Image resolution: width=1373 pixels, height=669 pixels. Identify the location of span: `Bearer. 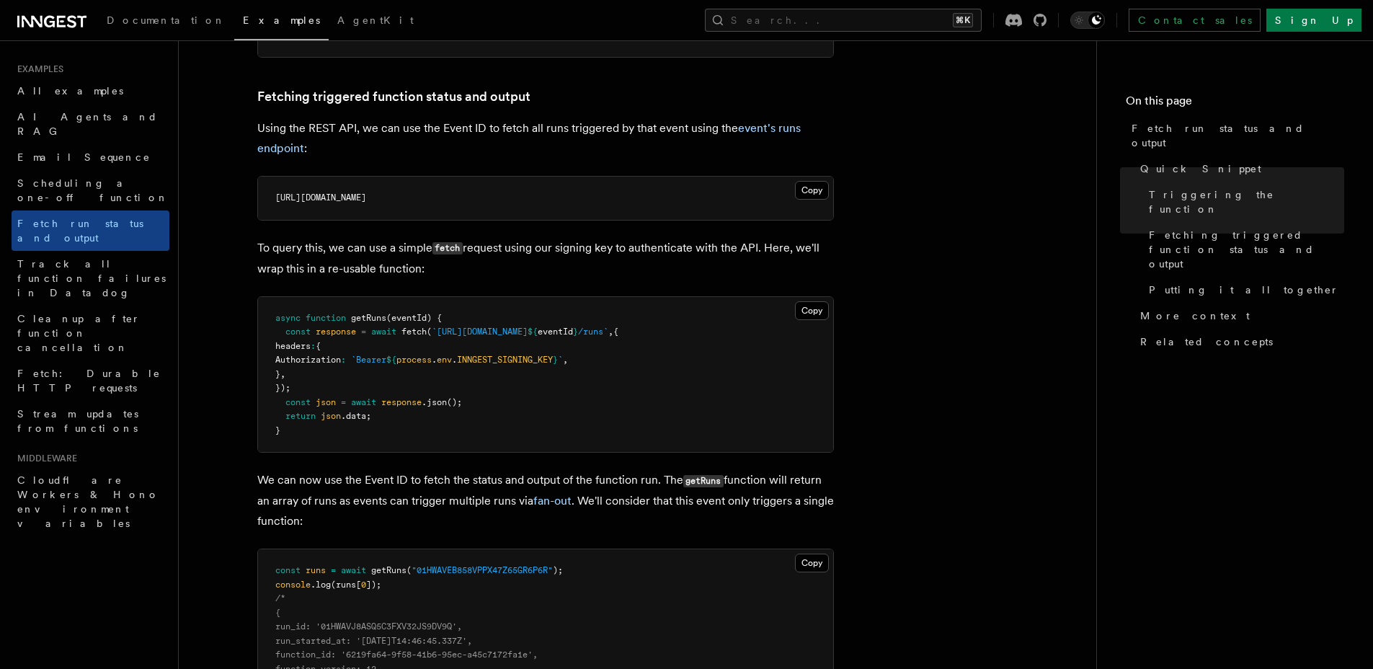
(368, 360).